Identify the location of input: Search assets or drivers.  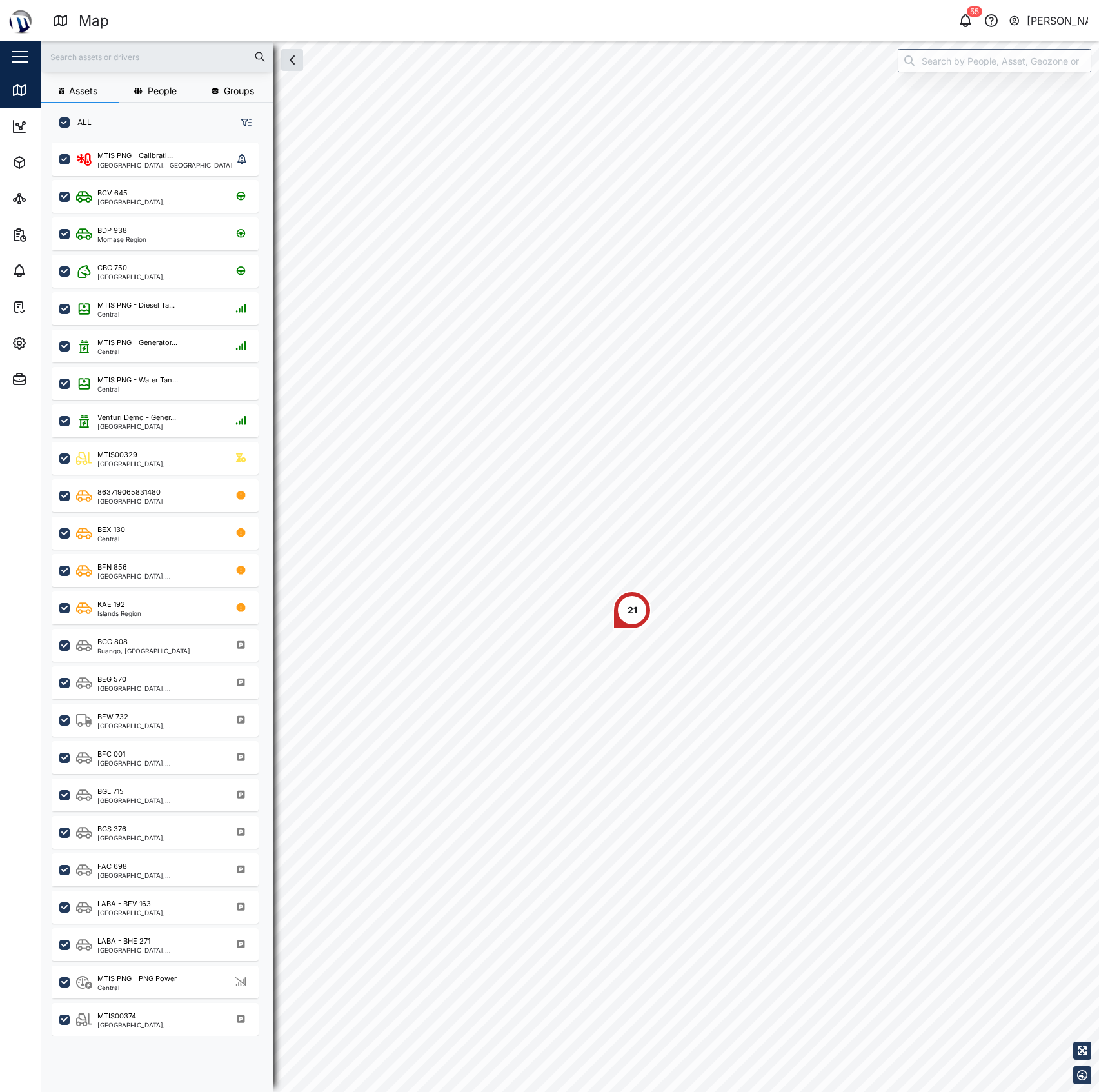
(157, 57).